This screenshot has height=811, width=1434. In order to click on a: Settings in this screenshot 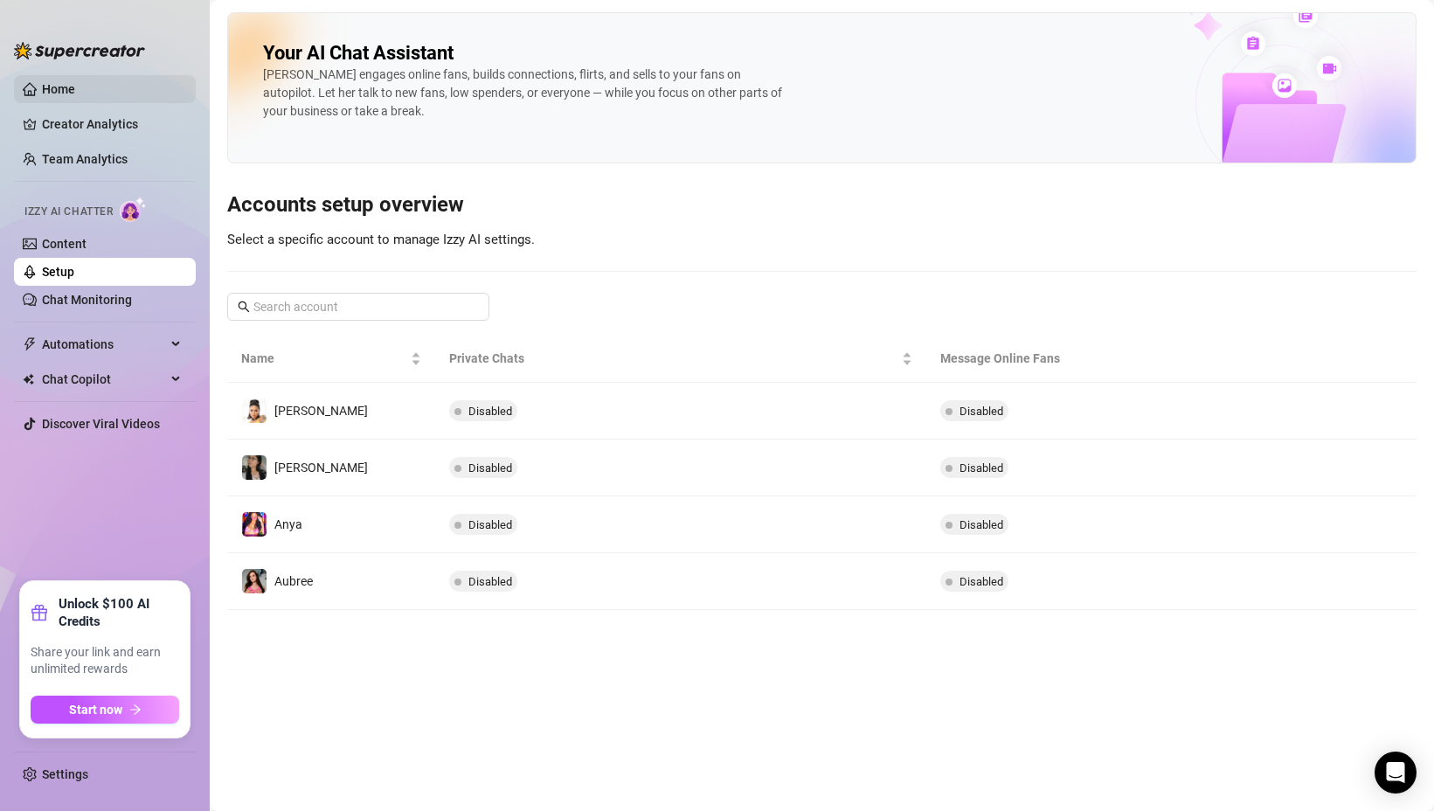, I will do `click(65, 774)`.